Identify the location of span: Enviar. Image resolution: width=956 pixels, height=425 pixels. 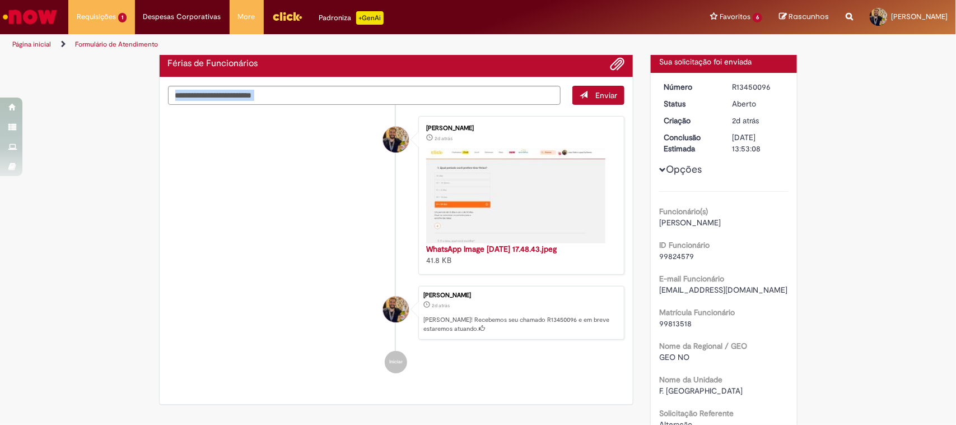
(606, 95).